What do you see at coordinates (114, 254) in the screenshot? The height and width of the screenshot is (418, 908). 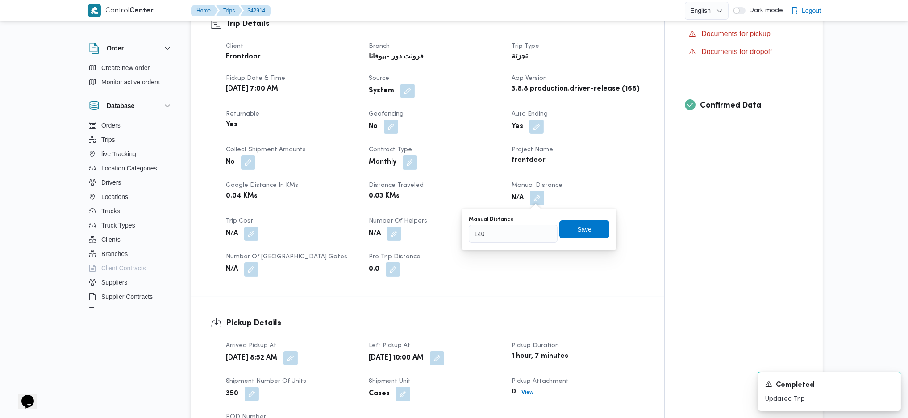 I see `span: Branches` at bounding box center [114, 254].